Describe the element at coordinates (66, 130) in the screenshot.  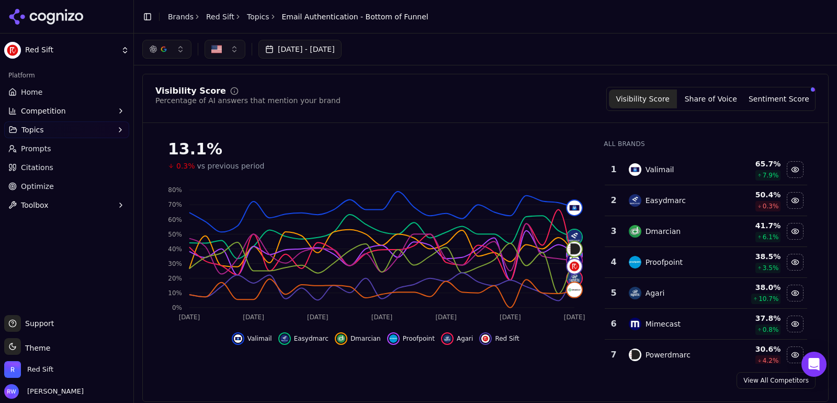
I see `button: Topics` at that location.